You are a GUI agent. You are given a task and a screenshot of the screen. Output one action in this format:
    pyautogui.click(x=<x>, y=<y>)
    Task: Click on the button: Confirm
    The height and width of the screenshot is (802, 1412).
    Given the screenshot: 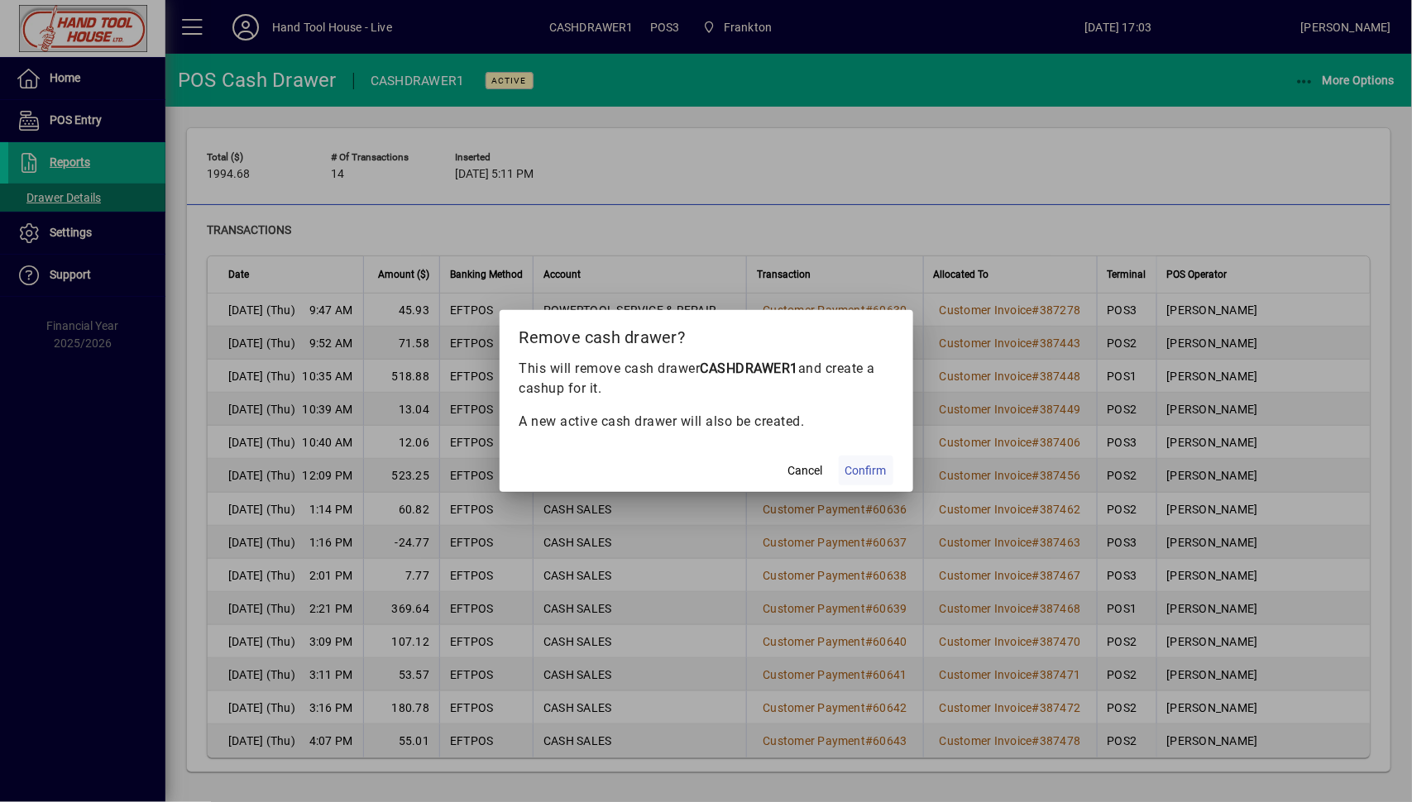 What is the action you would take?
    pyautogui.click(x=866, y=471)
    